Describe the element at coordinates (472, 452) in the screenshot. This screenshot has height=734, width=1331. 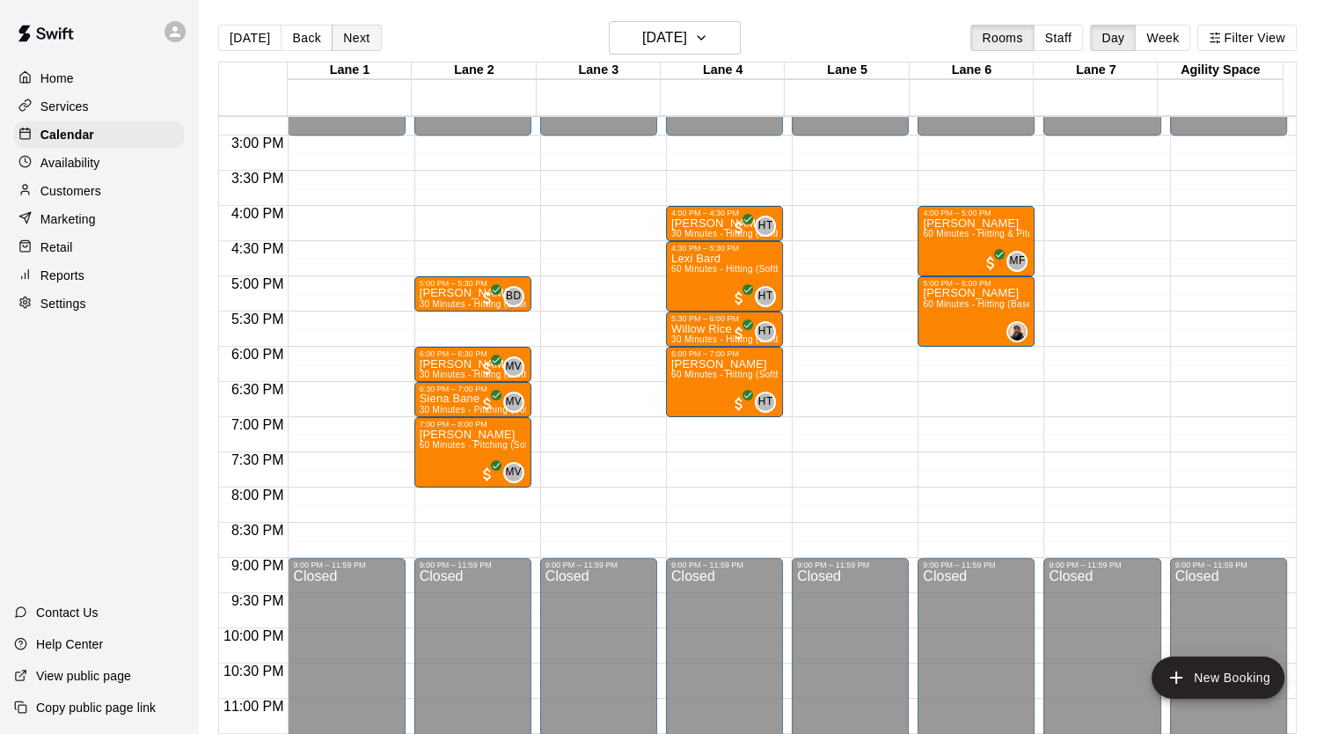
I see `div: 7:00 PM – 8:00 PM: Karina Shenier` at that location.